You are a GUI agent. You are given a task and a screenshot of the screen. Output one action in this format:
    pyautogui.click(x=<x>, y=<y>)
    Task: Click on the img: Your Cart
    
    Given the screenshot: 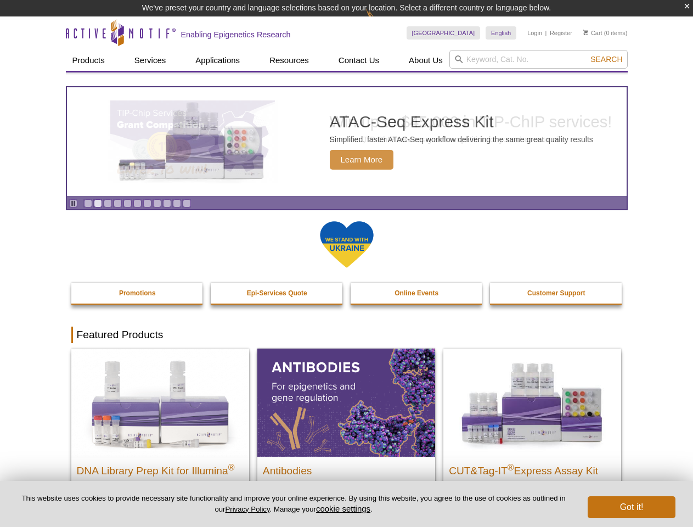 What is the action you would take?
    pyautogui.click(x=586, y=32)
    